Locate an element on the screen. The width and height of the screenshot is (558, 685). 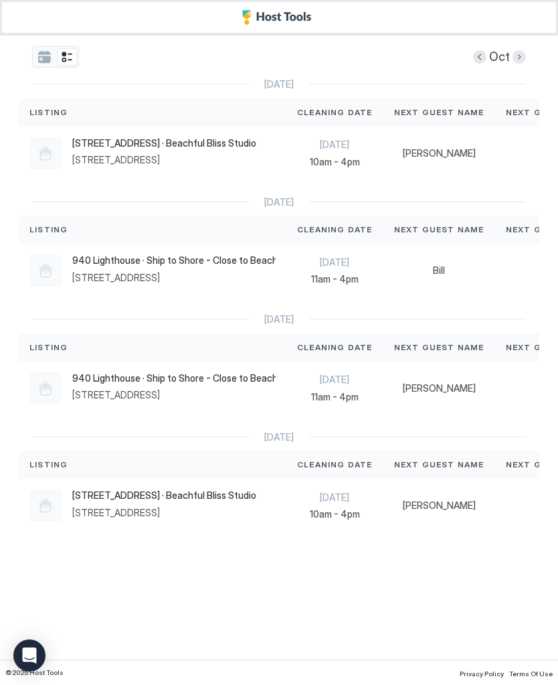
span: Terms Of Use is located at coordinates (531, 674).